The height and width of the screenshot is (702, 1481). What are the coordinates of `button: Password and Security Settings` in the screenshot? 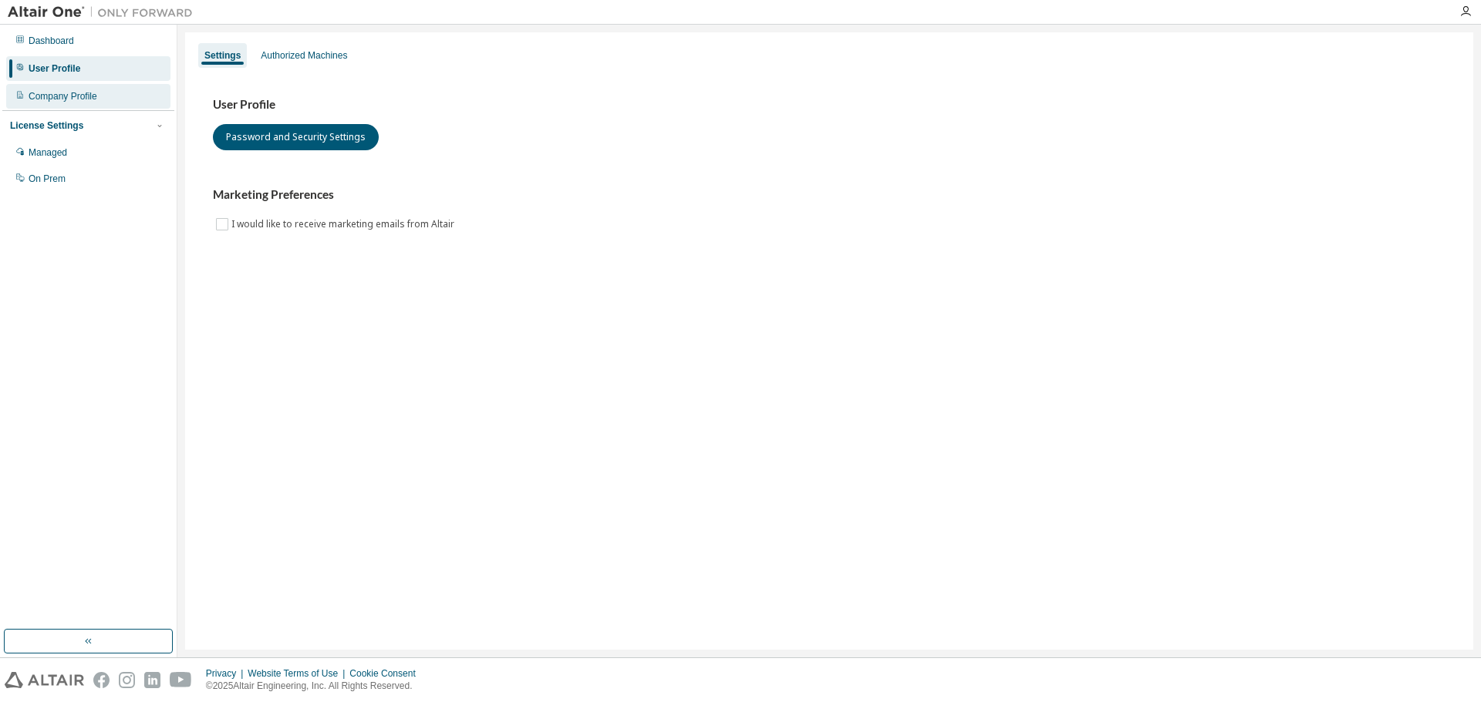 It's located at (295, 137).